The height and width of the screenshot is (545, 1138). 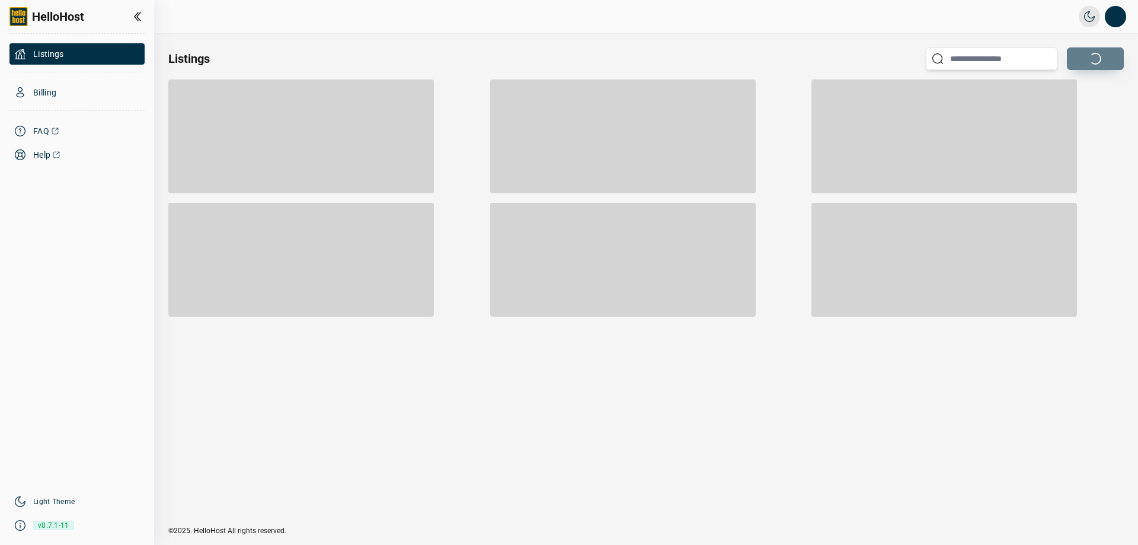 What do you see at coordinates (47, 17) in the screenshot?
I see `a: HelloHost` at bounding box center [47, 17].